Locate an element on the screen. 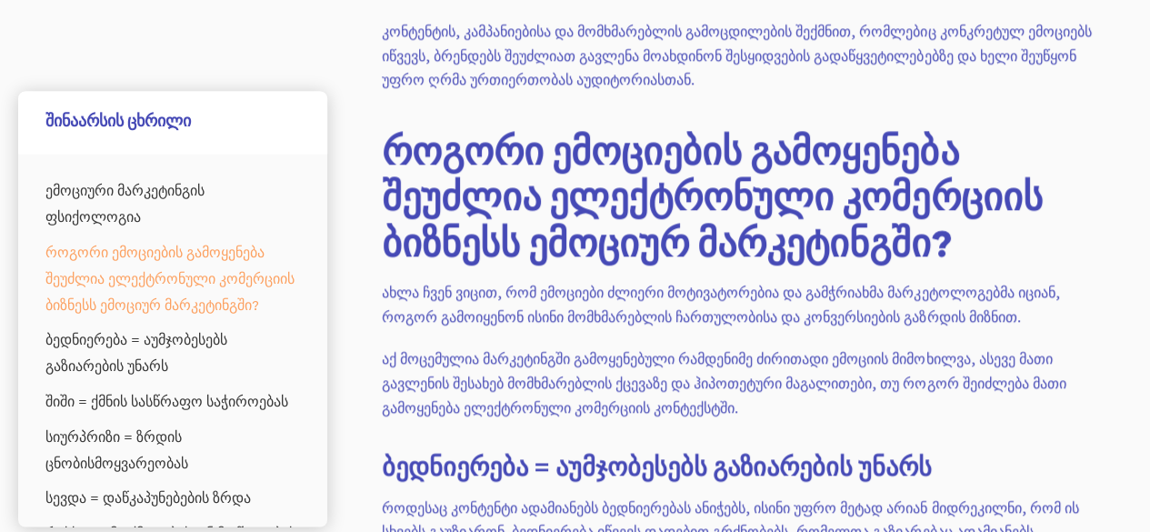  font: აქ მოცემულია მარკეტინგში გამოყენებული რამდენიმე ძირითადი ემოციის მიმოხილვა, ასევე მათი გავლენის შ... is located at coordinates (724, 382).